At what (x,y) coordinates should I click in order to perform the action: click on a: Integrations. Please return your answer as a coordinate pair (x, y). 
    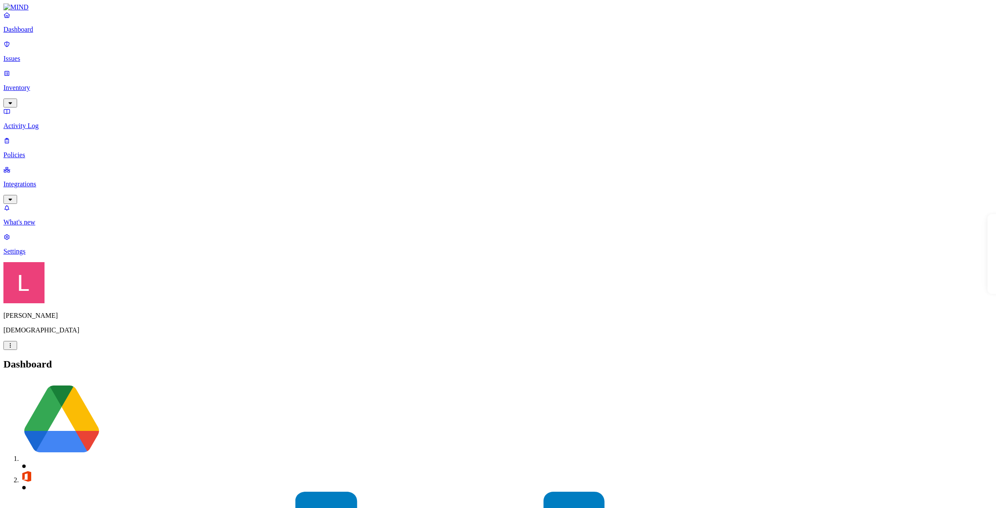
    Looking at the image, I should click on (498, 184).